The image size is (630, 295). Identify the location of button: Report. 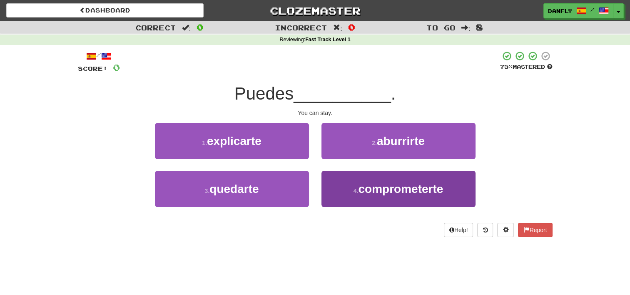
(535, 230).